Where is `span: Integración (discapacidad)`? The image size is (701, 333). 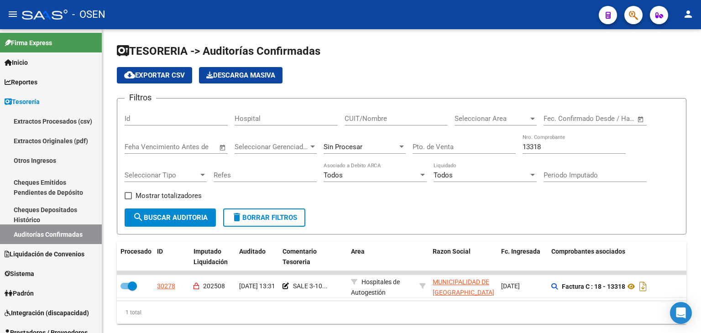
span: Integración (discapacidad) is located at coordinates (47, 313).